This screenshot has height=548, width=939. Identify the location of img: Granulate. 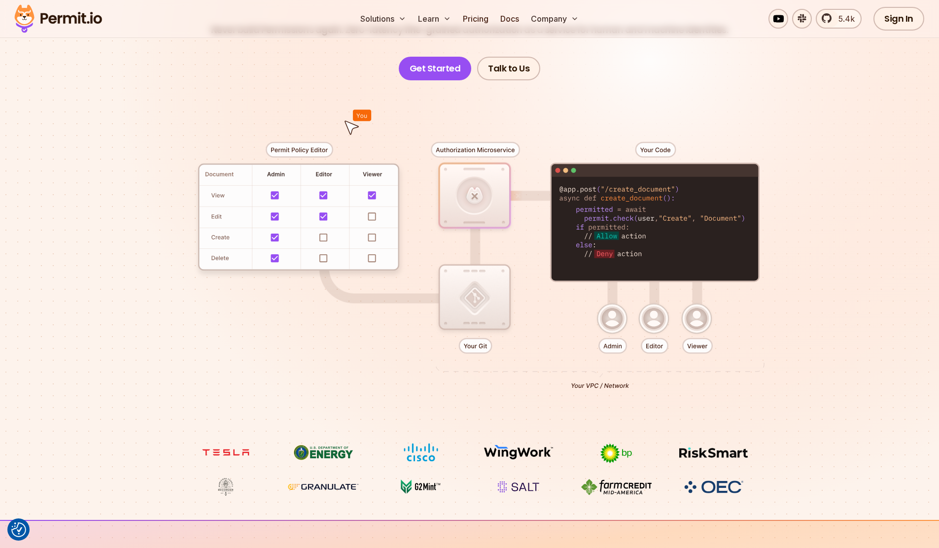
(323, 487).